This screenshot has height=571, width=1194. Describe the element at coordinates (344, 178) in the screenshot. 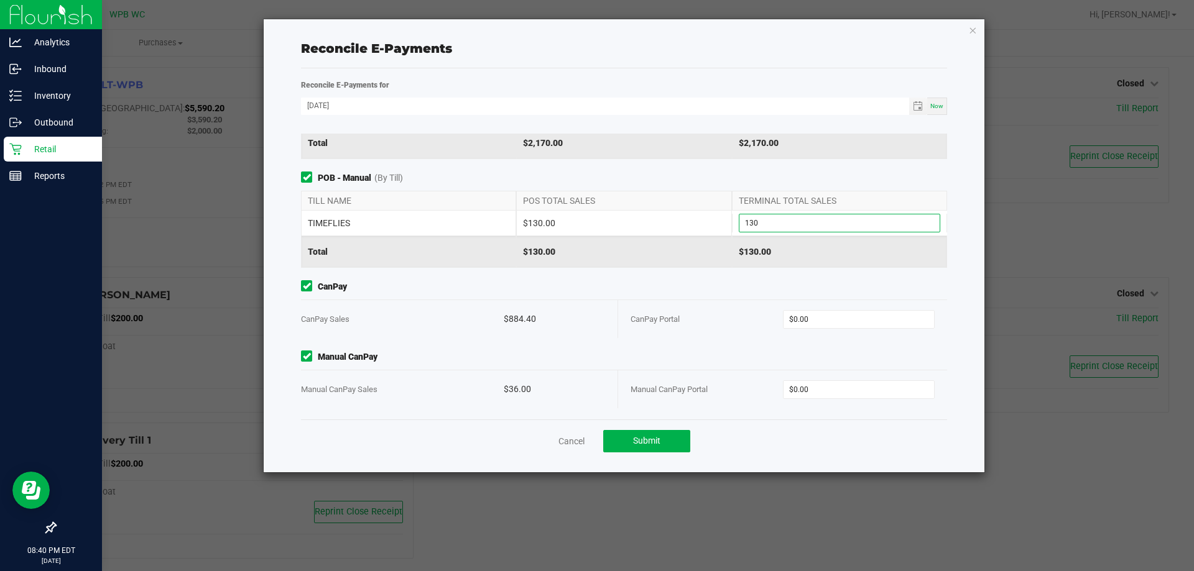

I see `strong: POB - Manual` at that location.